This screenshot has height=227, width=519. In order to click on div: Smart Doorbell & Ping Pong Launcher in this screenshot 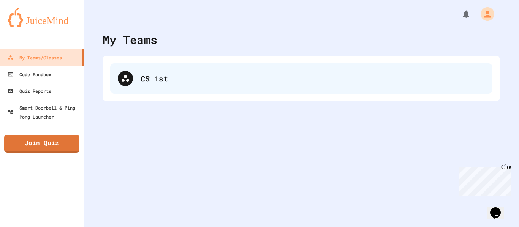, I will do `click(44, 112)`.